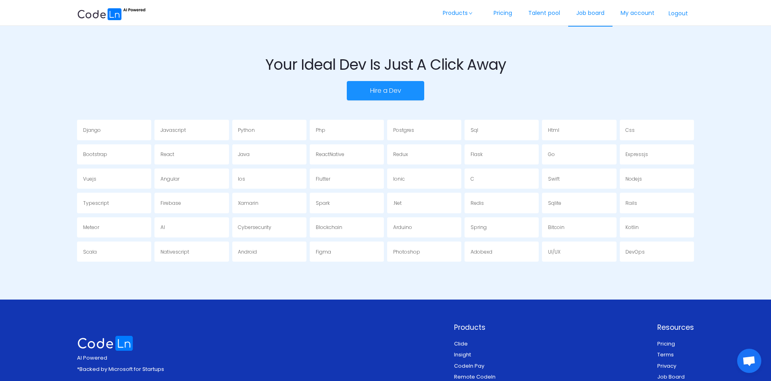 This screenshot has width=771, height=381. Describe the element at coordinates (424, 252) in the screenshot. I see `a: Photoshop` at that location.